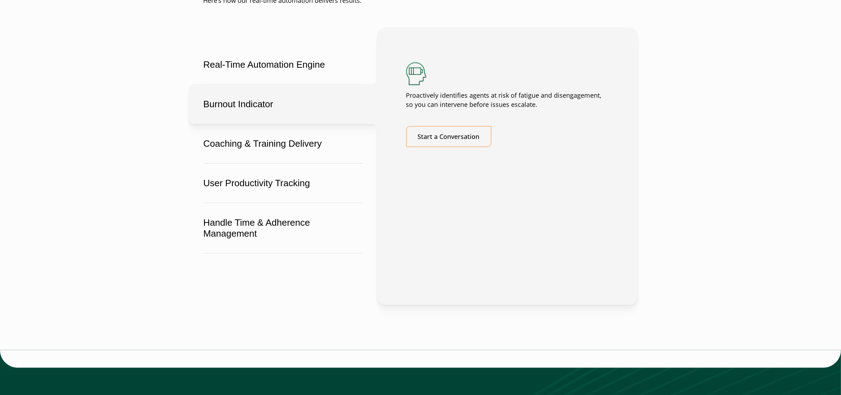 Image resolution: width=841 pixels, height=395 pixels. Describe the element at coordinates (507, 100) in the screenshot. I see `p: Proactively identifies agents at risk of fatigue and disengagement, so you can intervene before i...` at that location.